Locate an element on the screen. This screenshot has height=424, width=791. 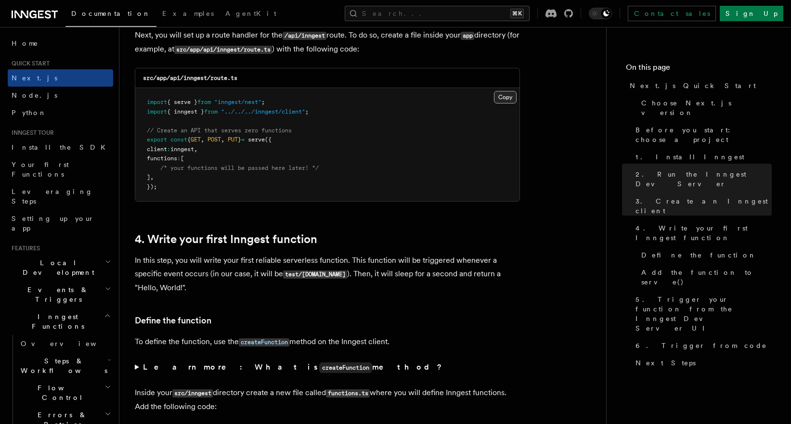
span: AgentKit is located at coordinates (251, 13).